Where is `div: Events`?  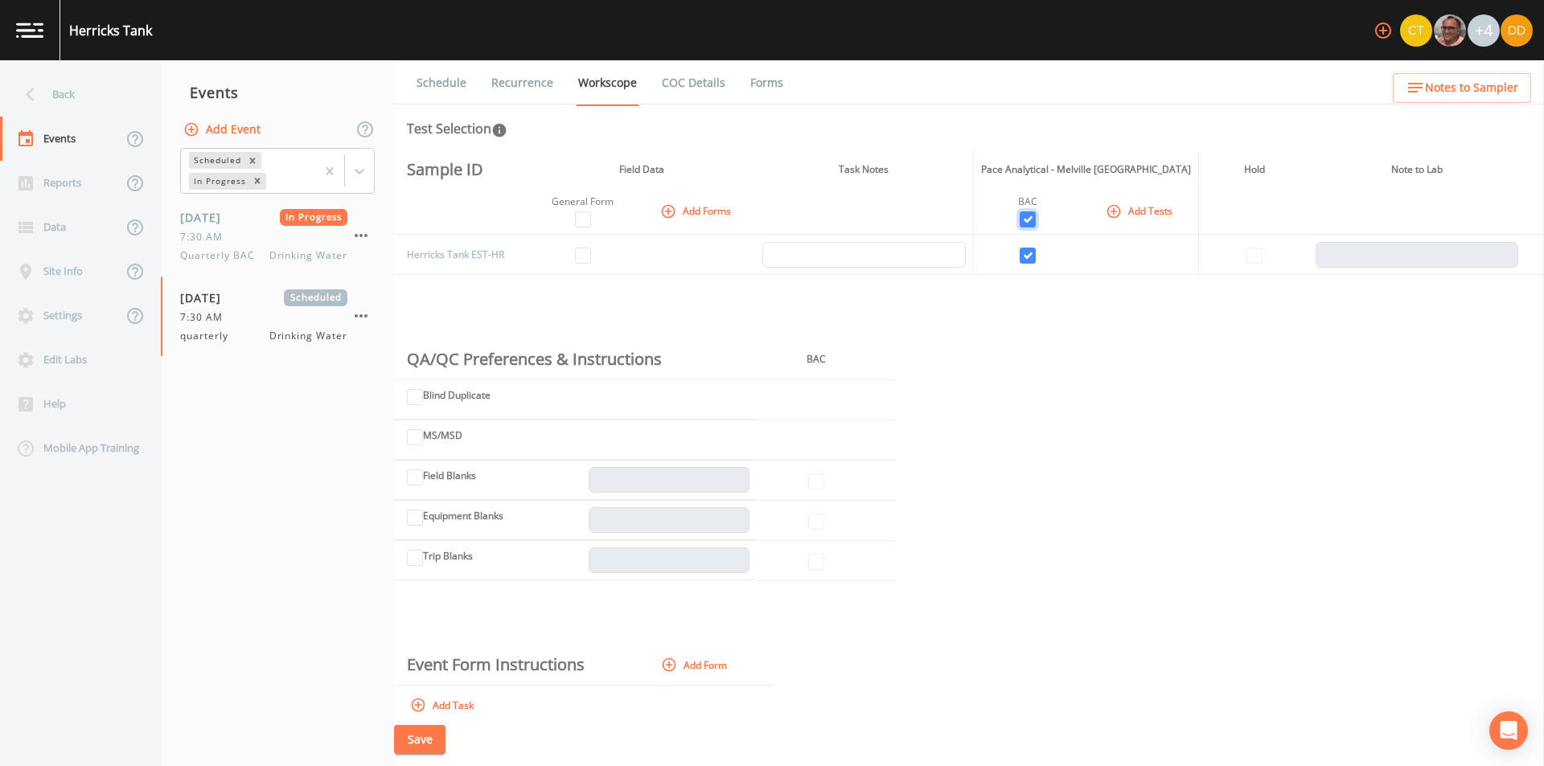
div: Events is located at coordinates (277, 92).